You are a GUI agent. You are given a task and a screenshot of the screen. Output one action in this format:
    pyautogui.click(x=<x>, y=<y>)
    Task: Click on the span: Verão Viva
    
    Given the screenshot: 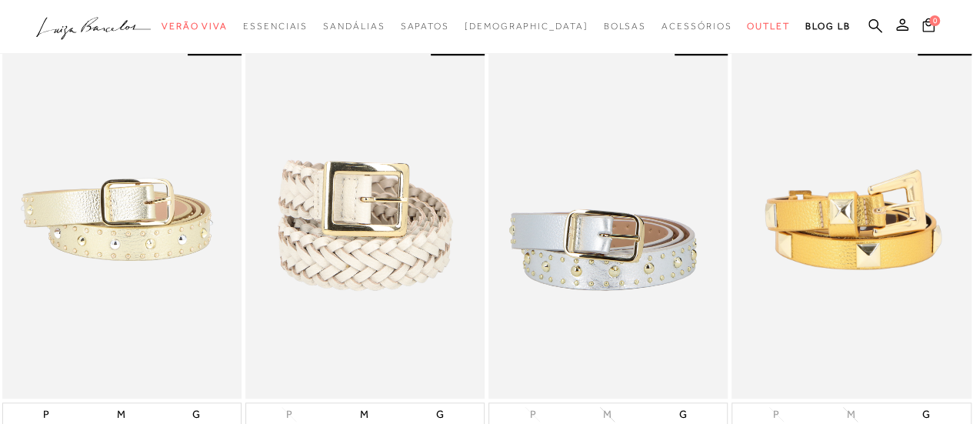 What is the action you would take?
    pyautogui.click(x=195, y=26)
    